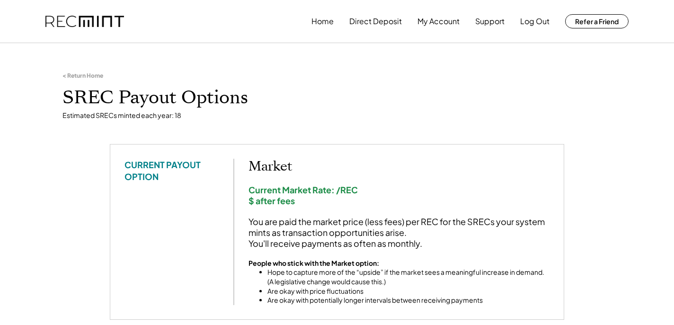 The image size is (674, 325). What do you see at coordinates (83, 76) in the screenshot?
I see `div: < Return Home` at bounding box center [83, 76].